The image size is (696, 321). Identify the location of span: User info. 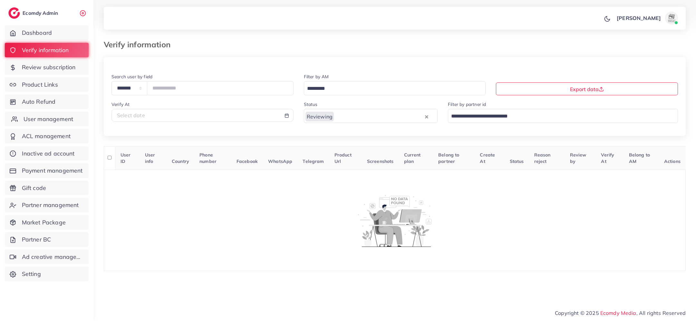
(150, 158).